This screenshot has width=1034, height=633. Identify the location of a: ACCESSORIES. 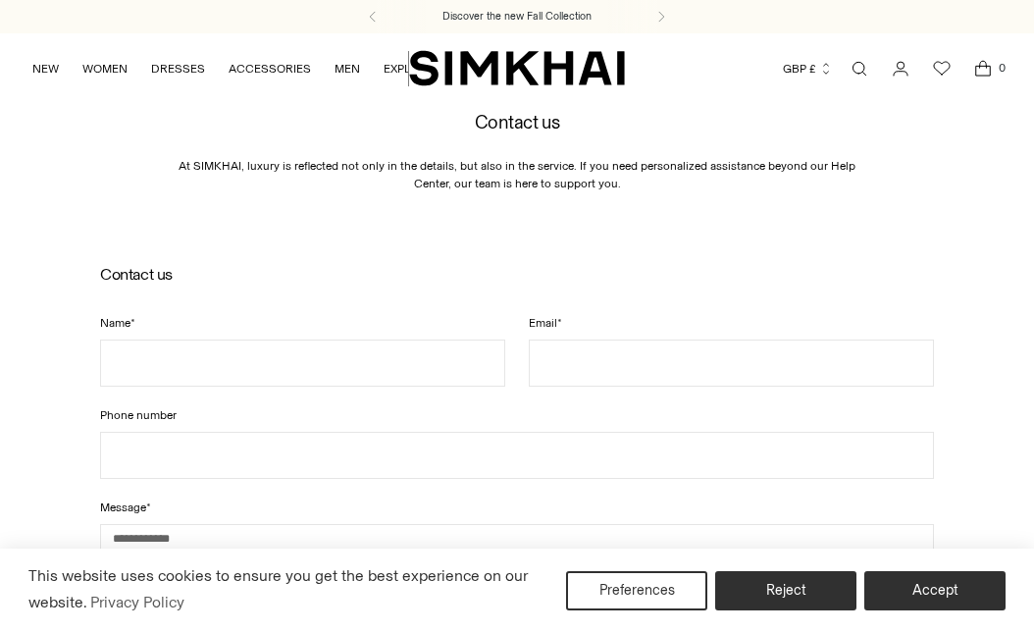
(270, 69).